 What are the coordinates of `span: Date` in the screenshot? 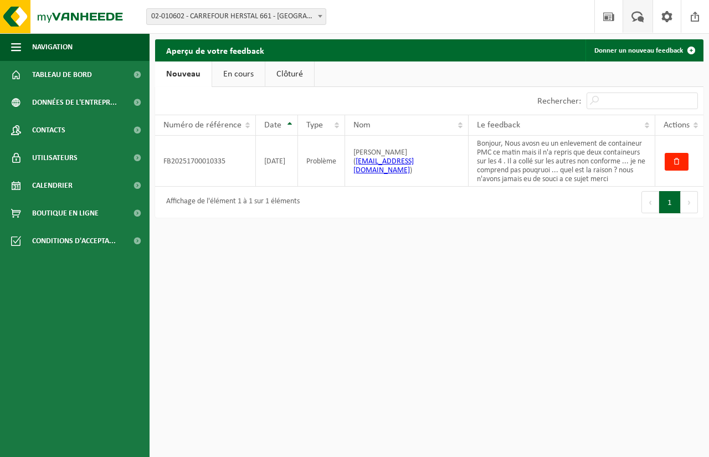 It's located at (273, 125).